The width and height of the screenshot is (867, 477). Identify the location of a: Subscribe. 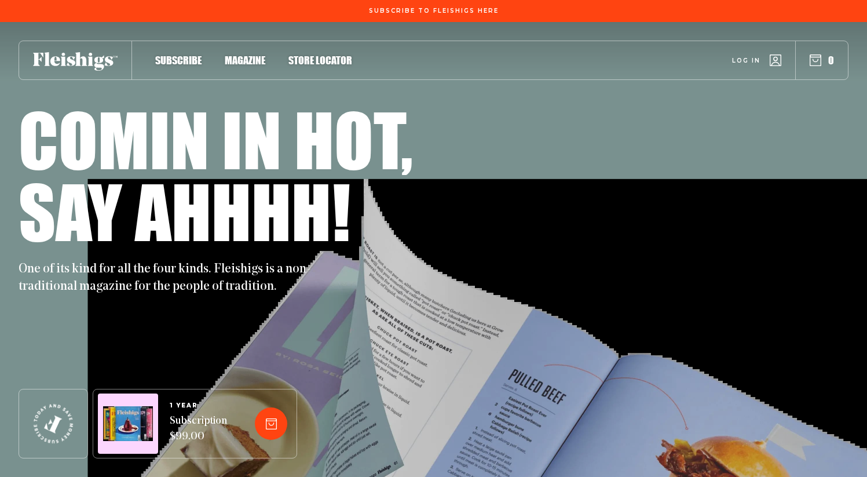
(178, 60).